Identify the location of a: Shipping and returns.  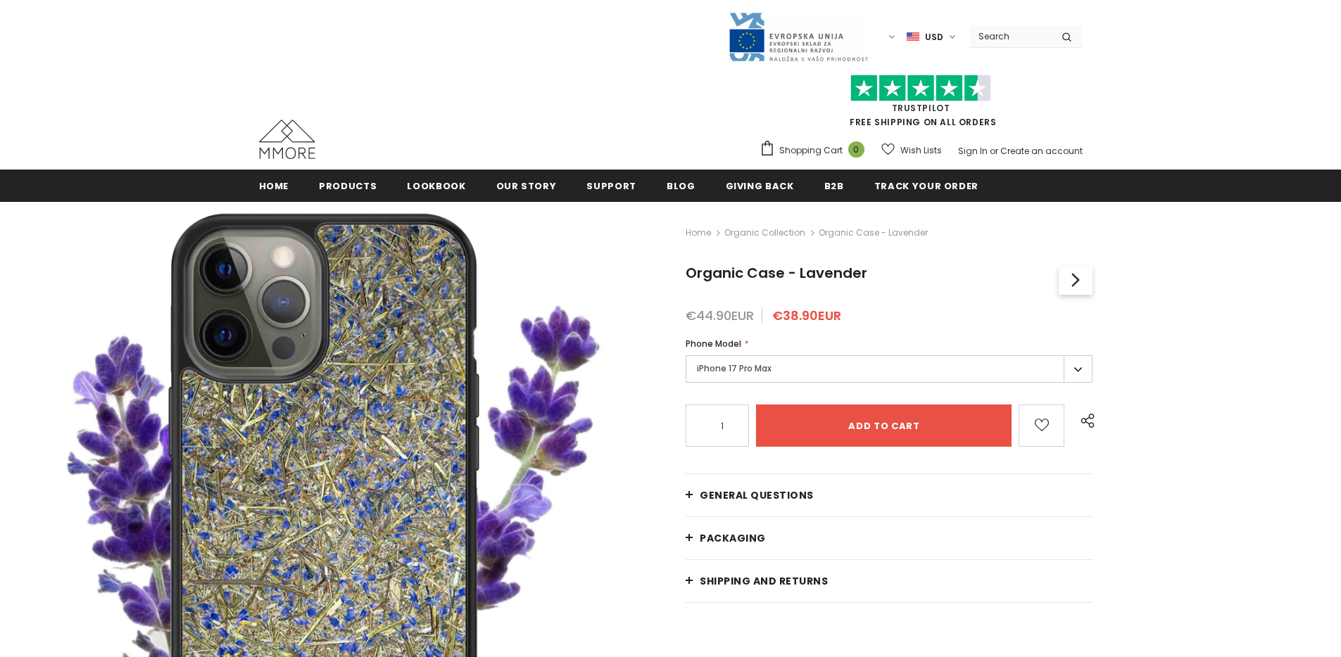
(889, 581).